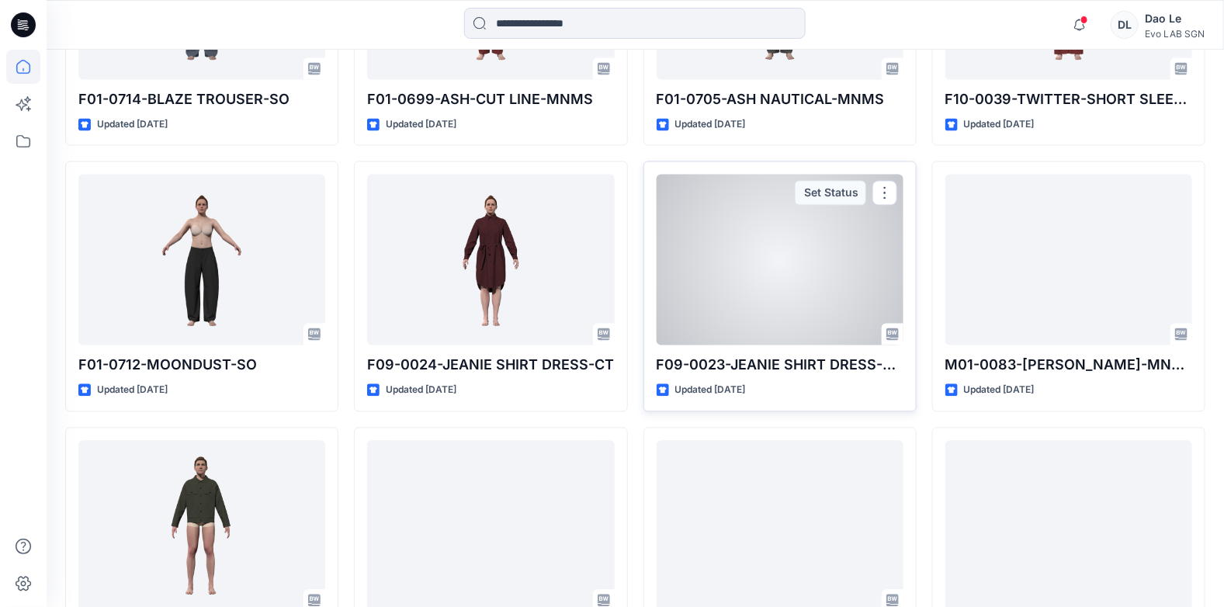 The image size is (1224, 607). I want to click on a: F09-0023-JEANIE SHIRT DRESS-MNMS, so click(780, 260).